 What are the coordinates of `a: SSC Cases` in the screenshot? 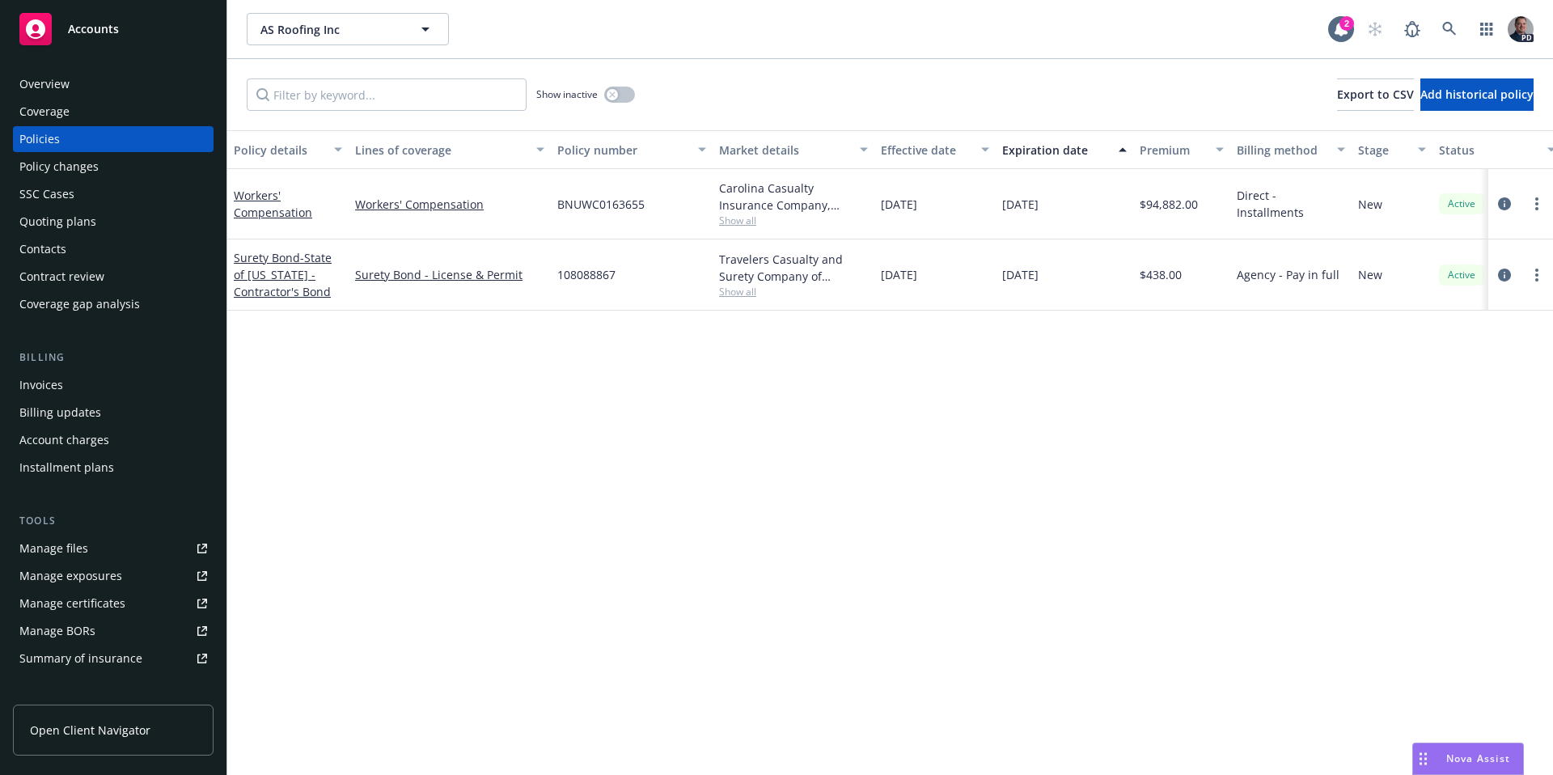 It's located at (113, 194).